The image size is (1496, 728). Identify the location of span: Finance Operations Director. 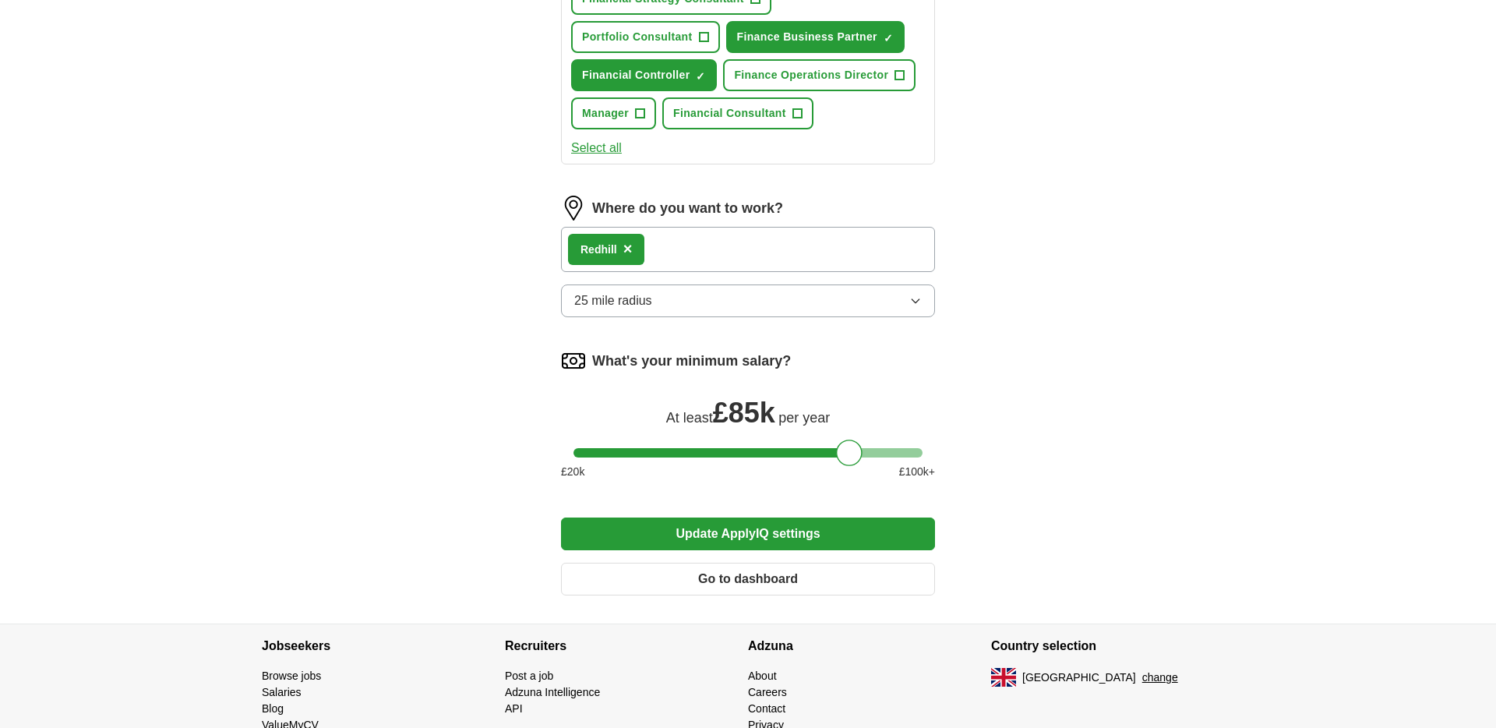
(811, 75).